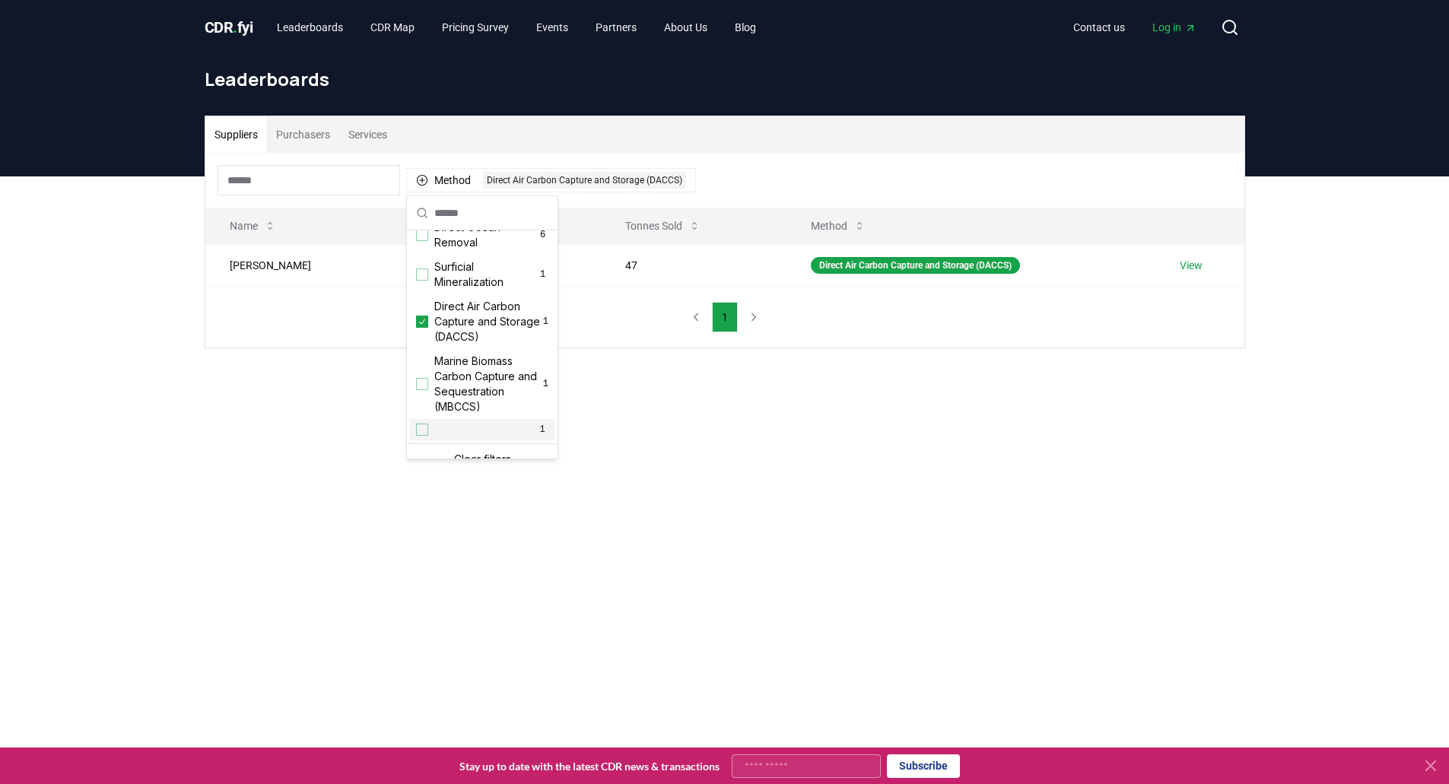 This screenshot has width=1449, height=784. I want to click on a: CDR Map, so click(393, 27).